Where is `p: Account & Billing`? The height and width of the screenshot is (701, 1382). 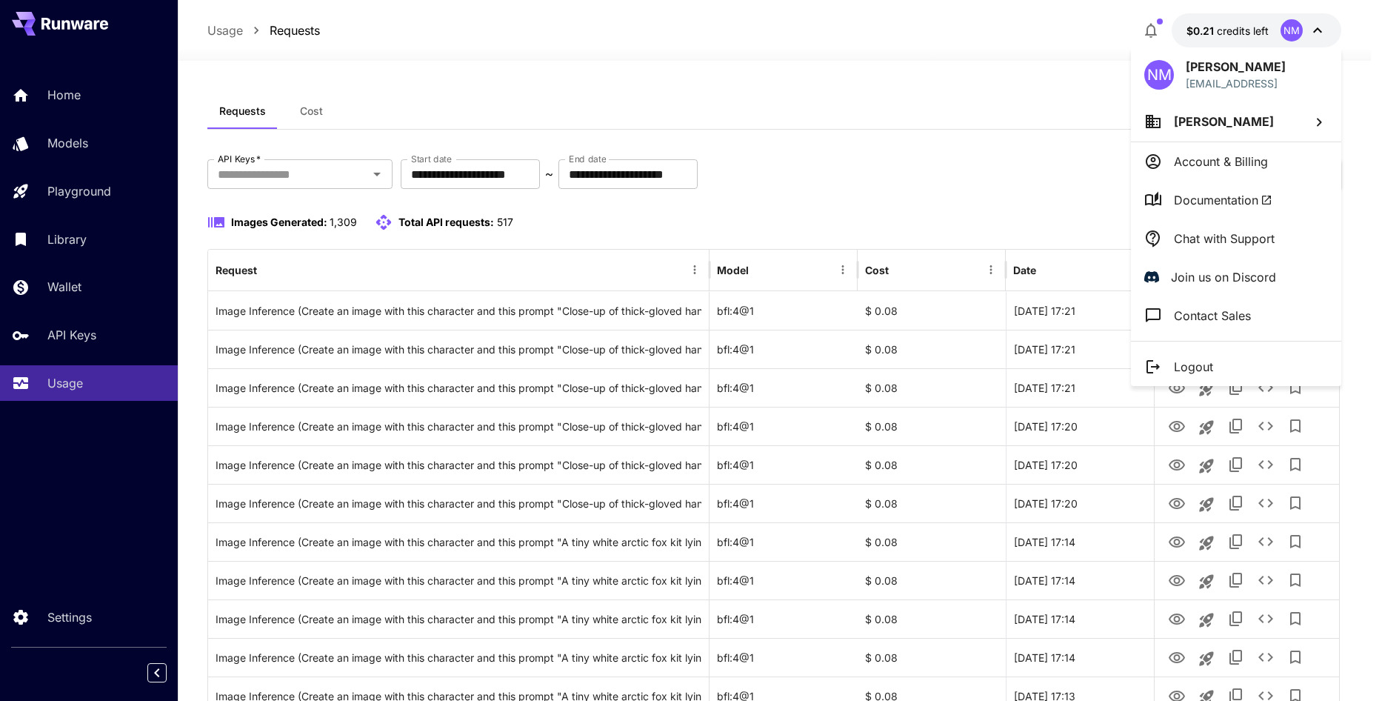
p: Account & Billing is located at coordinates (1221, 161).